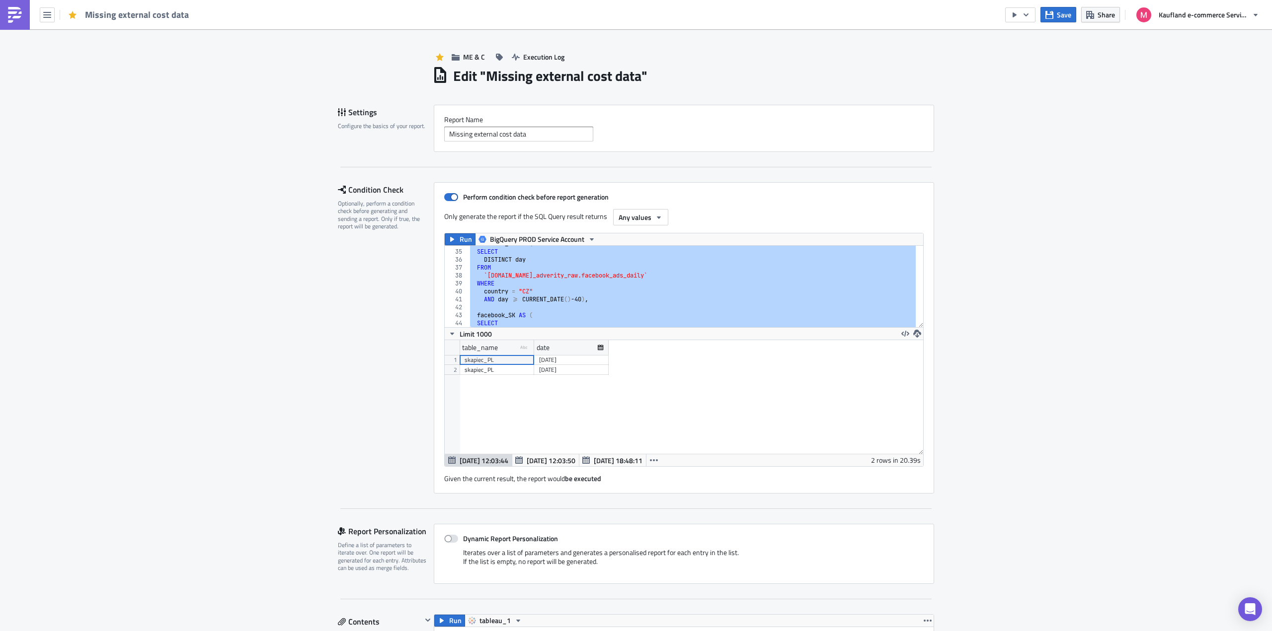 The width and height of the screenshot is (1272, 631). Describe the element at coordinates (457, 260) in the screenshot. I see `div: 36` at that location.